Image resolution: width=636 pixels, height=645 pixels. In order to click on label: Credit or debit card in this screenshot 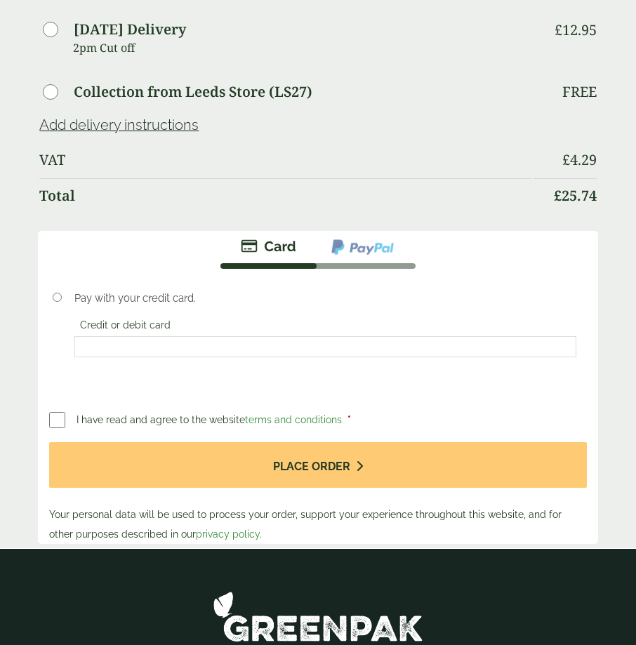, I will do `click(125, 327)`.